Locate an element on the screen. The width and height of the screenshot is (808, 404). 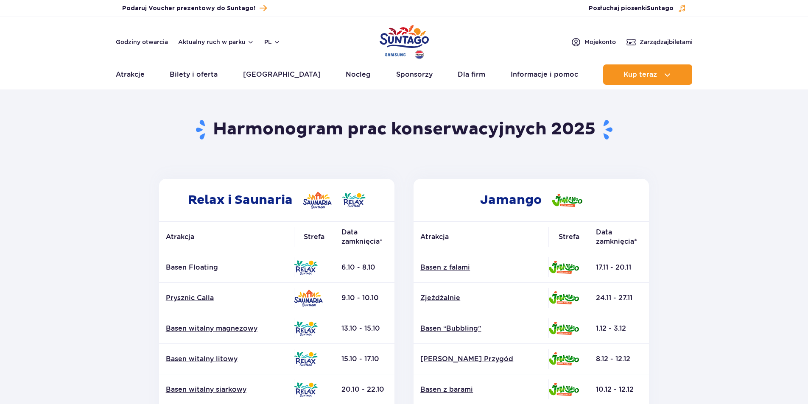
a: Basen z falami is located at coordinates (481, 268).